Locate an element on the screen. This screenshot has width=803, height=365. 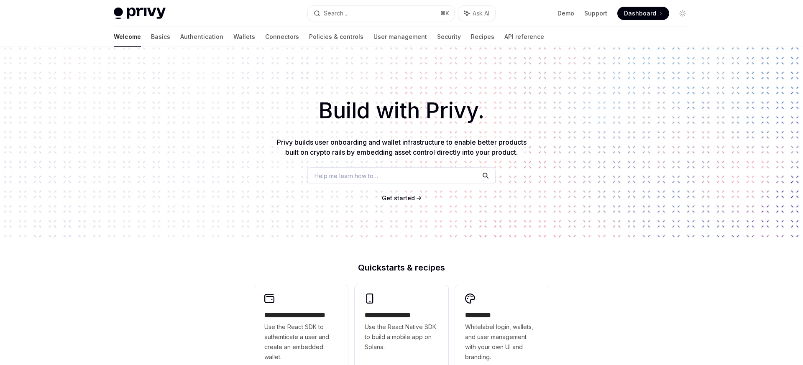
a: Wallets is located at coordinates (244, 37).